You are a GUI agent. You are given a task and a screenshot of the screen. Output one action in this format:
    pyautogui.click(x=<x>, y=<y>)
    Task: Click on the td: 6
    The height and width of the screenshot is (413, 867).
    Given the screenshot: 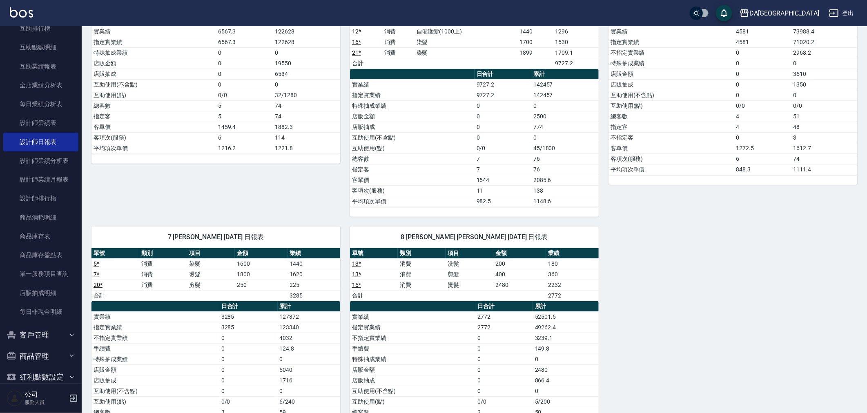 What is the action you would take?
    pyautogui.click(x=244, y=138)
    